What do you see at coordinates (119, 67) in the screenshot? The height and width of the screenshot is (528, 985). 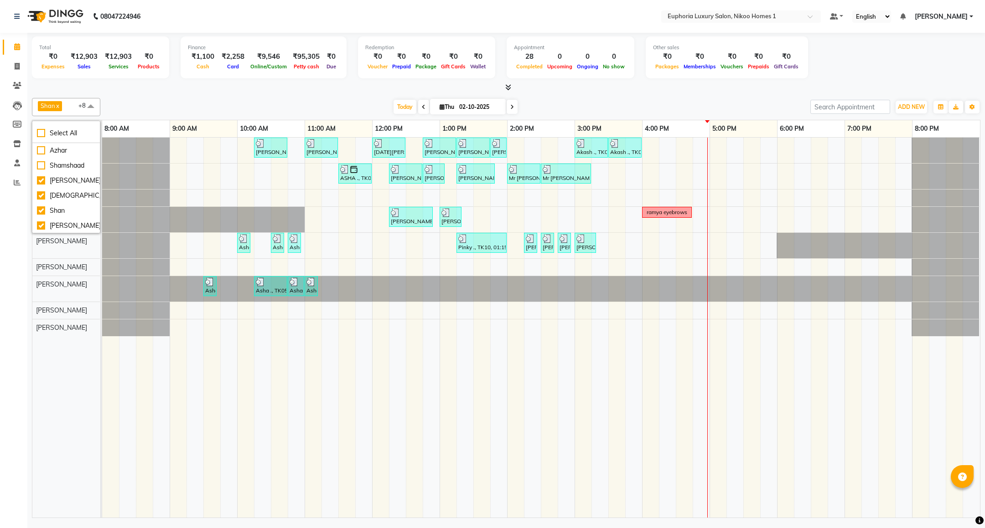 I see `span: Services` at bounding box center [119, 67].